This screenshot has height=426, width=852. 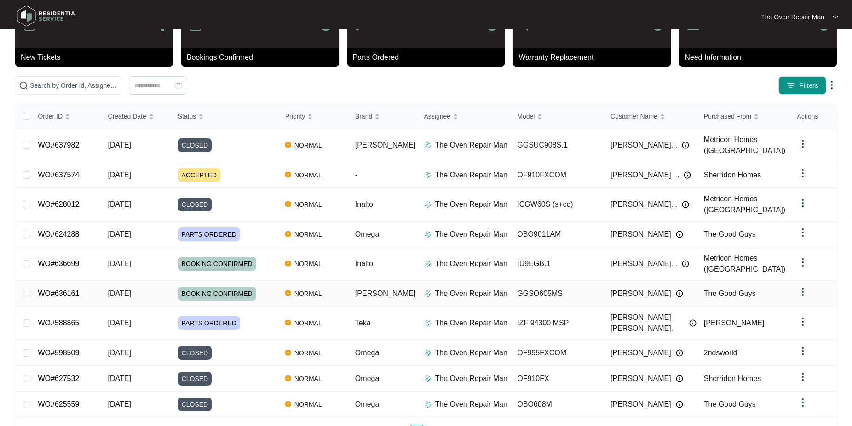 What do you see at coordinates (556, 235) in the screenshot?
I see `td: OBO9011AM` at bounding box center [556, 235].